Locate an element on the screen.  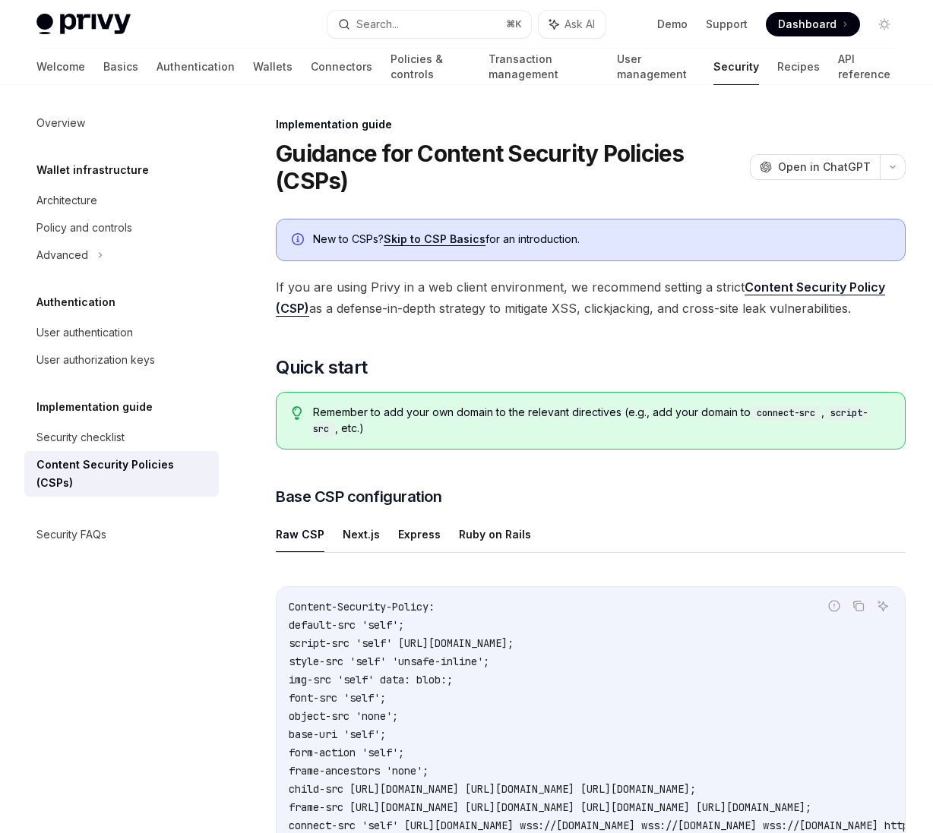
a: Connectors is located at coordinates (341, 67).